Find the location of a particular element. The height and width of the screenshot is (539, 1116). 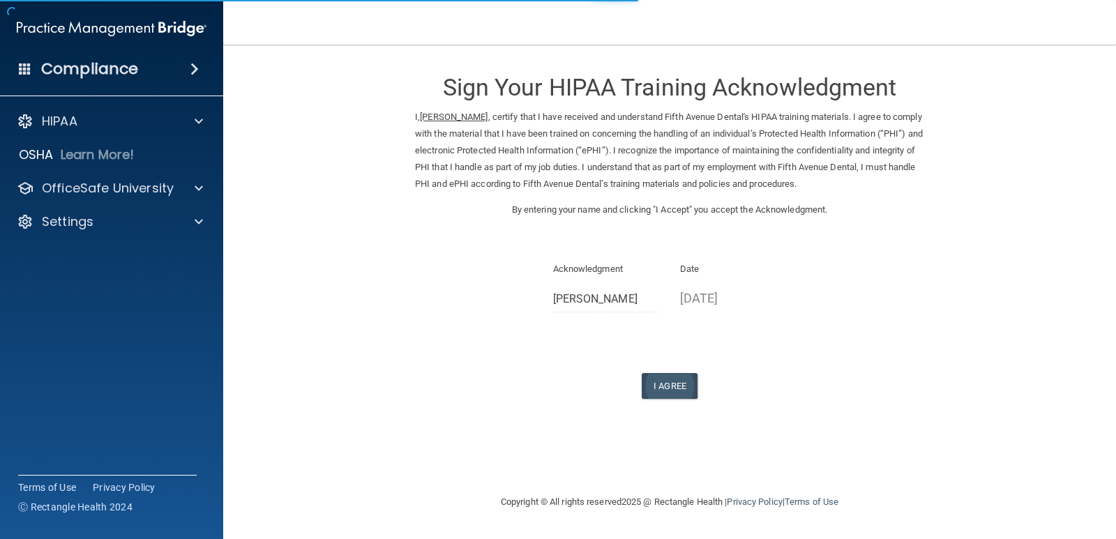

p: Learn More! is located at coordinates (98, 155).